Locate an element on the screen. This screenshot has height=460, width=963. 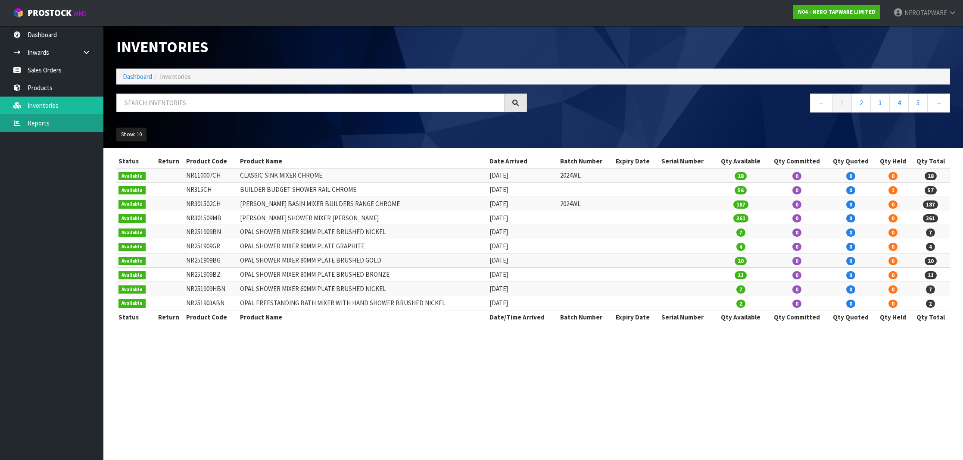
td: OPAL FREESTANDING BATH MIXER WITH HAND SHOWER BRUSHED NICKEL is located at coordinates (363, 302).